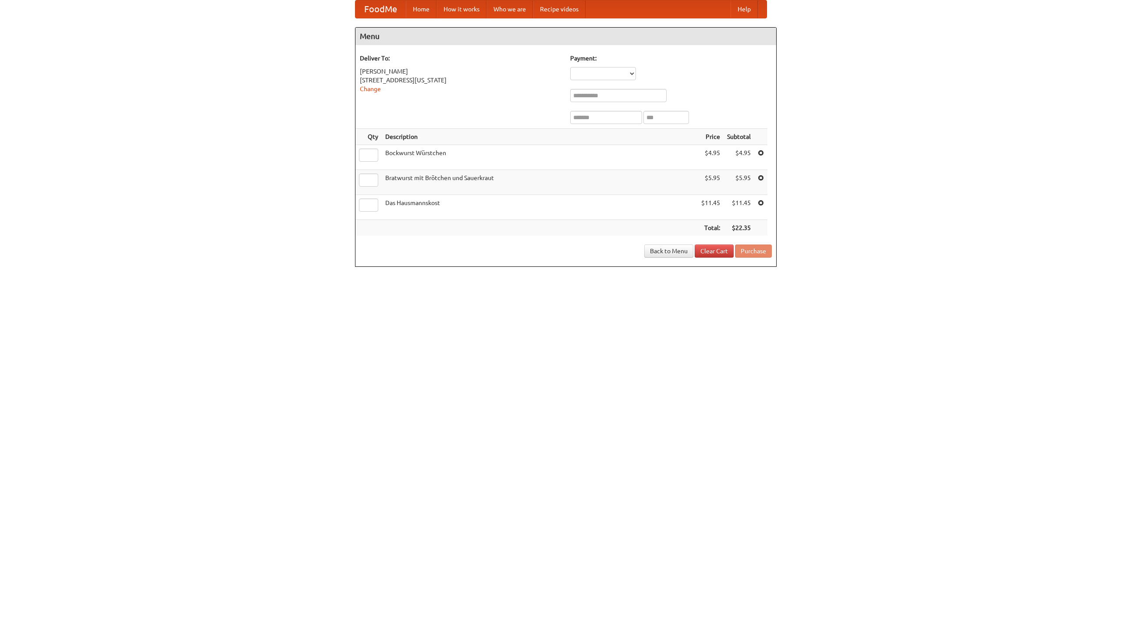 The width and height of the screenshot is (1122, 620). I want to click on th: Qty, so click(369, 137).